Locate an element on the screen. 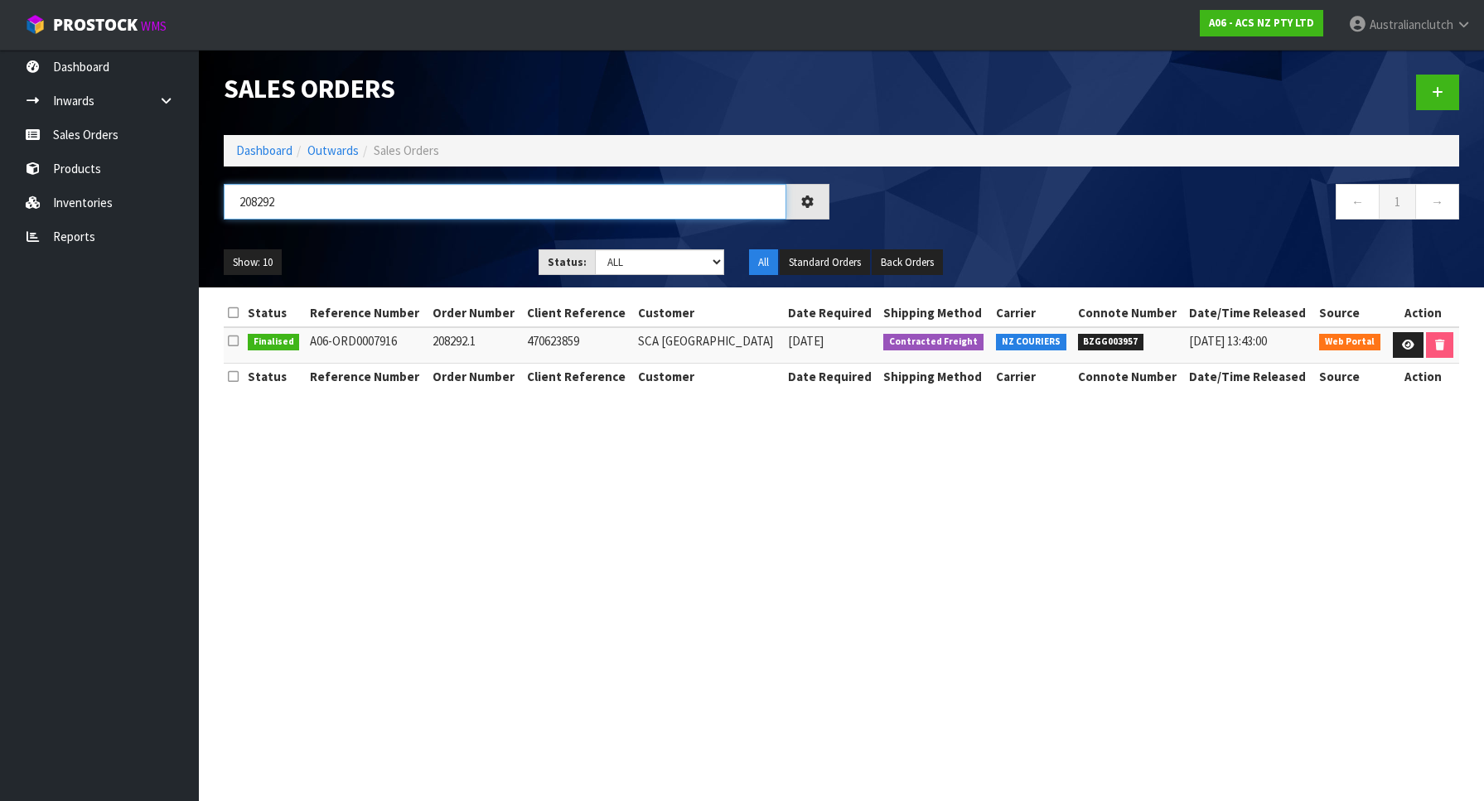  td: 208292.1 is located at coordinates (476, 345).